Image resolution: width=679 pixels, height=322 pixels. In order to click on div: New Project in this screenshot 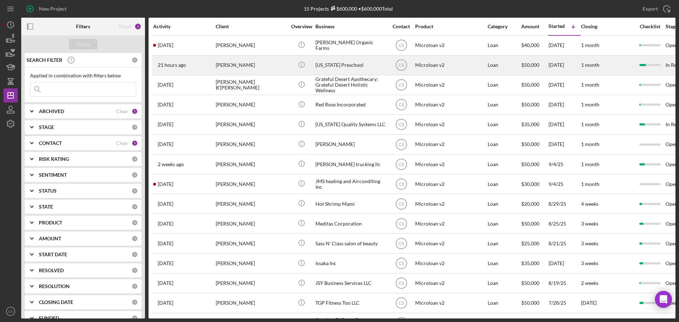, I will do `click(53, 9)`.